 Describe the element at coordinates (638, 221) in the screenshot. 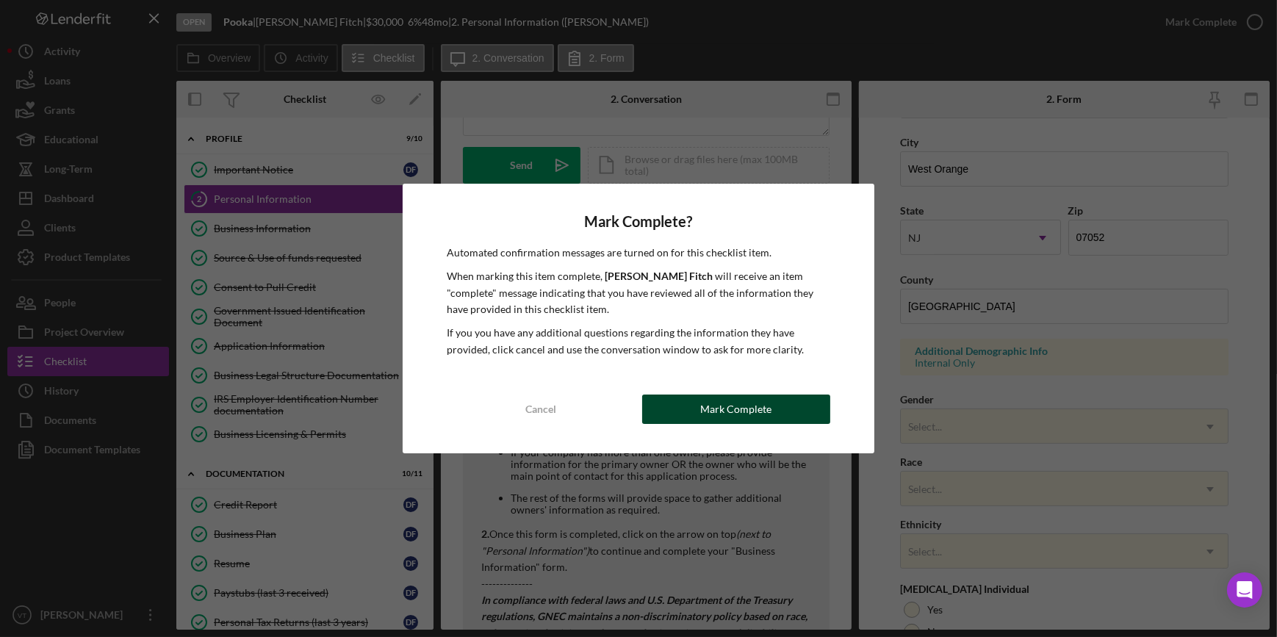

I see `h4: Mark Complete?` at that location.